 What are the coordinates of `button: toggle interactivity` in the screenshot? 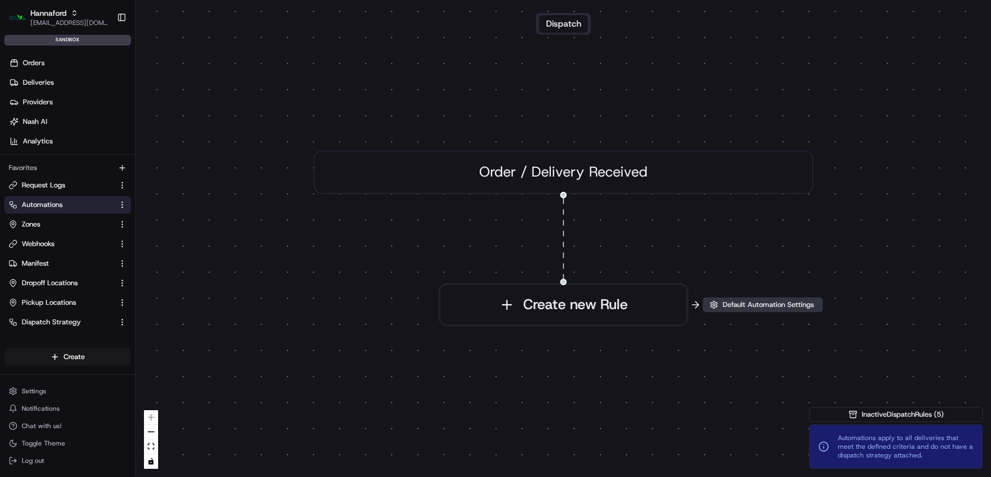 It's located at (151, 461).